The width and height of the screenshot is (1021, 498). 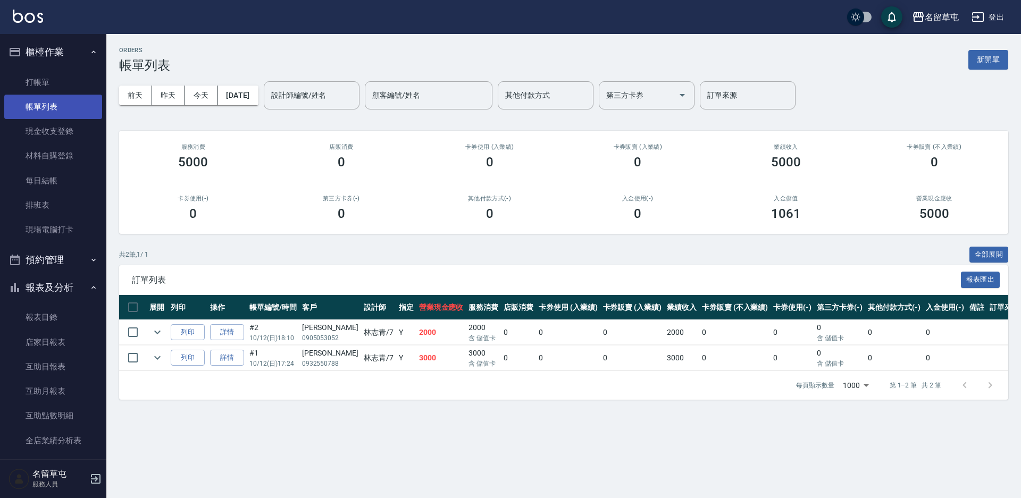 I want to click on img: Logo, so click(x=28, y=16).